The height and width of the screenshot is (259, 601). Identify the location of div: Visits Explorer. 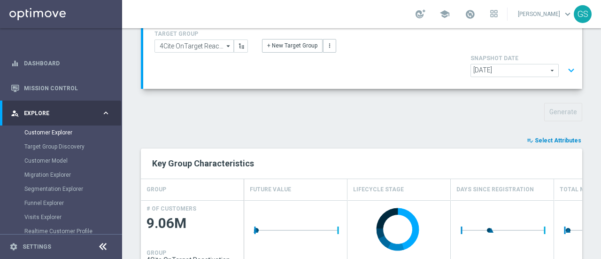
(73, 217).